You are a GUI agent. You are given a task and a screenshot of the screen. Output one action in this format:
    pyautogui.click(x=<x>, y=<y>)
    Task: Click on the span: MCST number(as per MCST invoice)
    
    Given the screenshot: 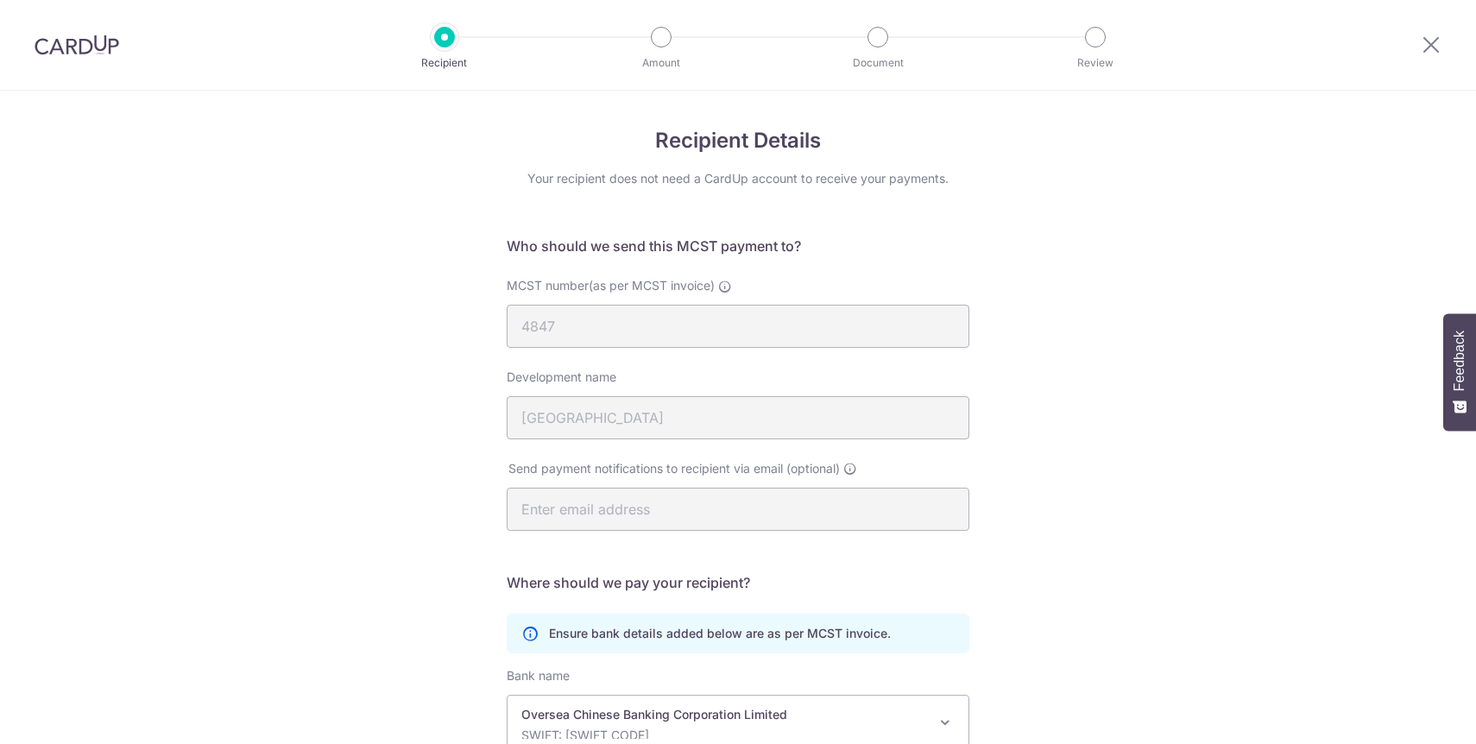 What is the action you would take?
    pyautogui.click(x=610, y=285)
    